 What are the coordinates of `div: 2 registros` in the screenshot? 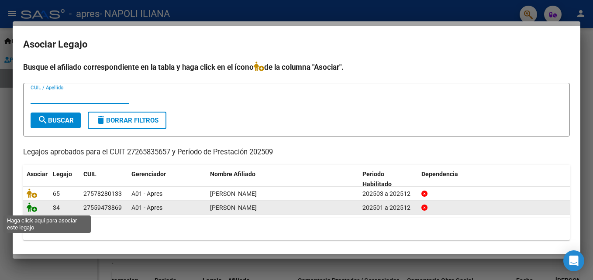 It's located at (296, 229).